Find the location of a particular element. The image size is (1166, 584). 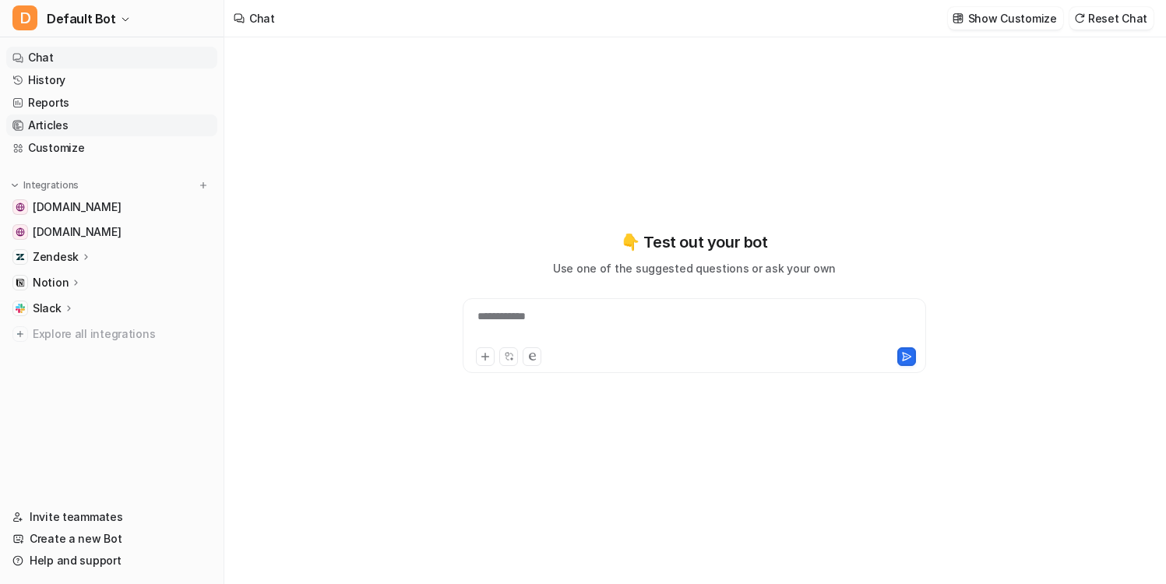

button: Reset Chat is located at coordinates (1112, 18).